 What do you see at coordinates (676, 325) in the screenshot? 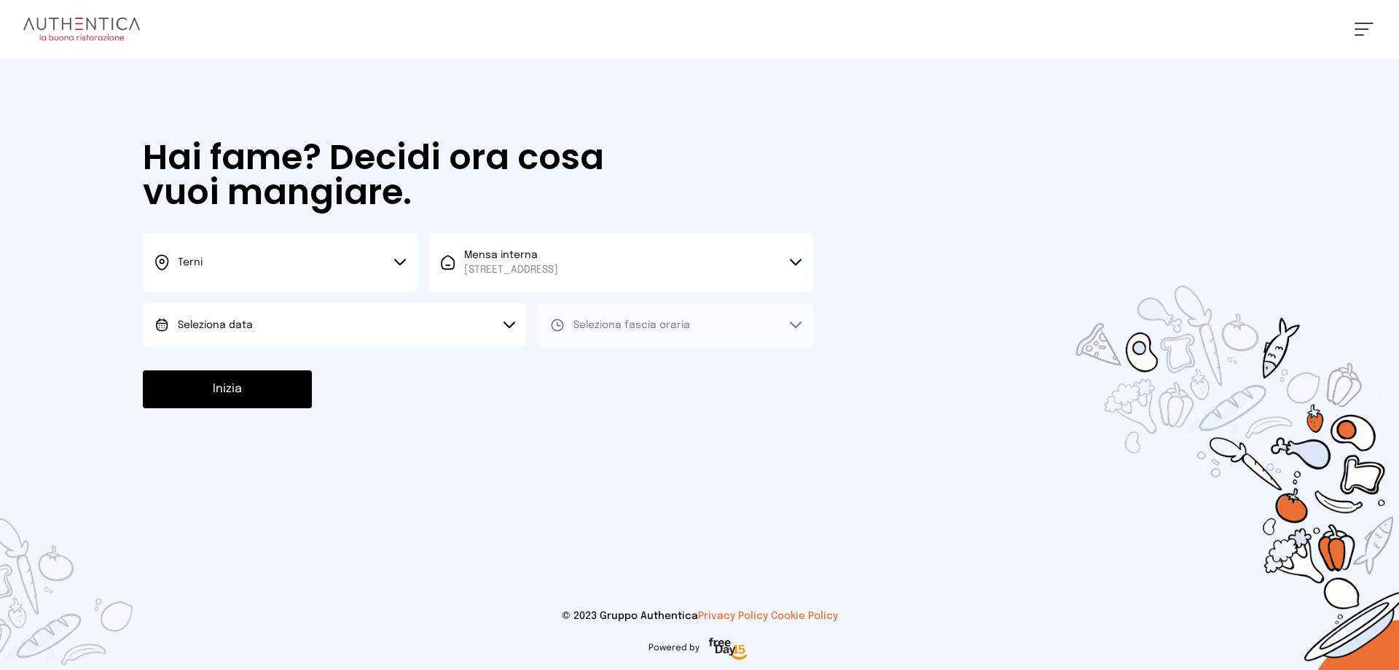
I see `button: Seleziona fascia oraria` at bounding box center [676, 325].